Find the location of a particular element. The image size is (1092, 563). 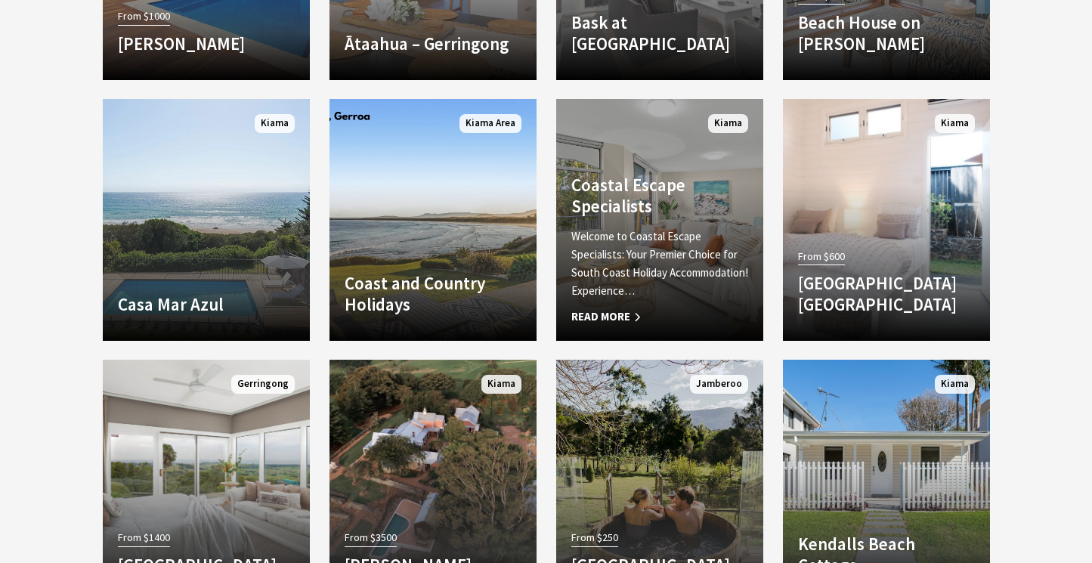

h4: Coastal Escape Specialists is located at coordinates (660, 195).